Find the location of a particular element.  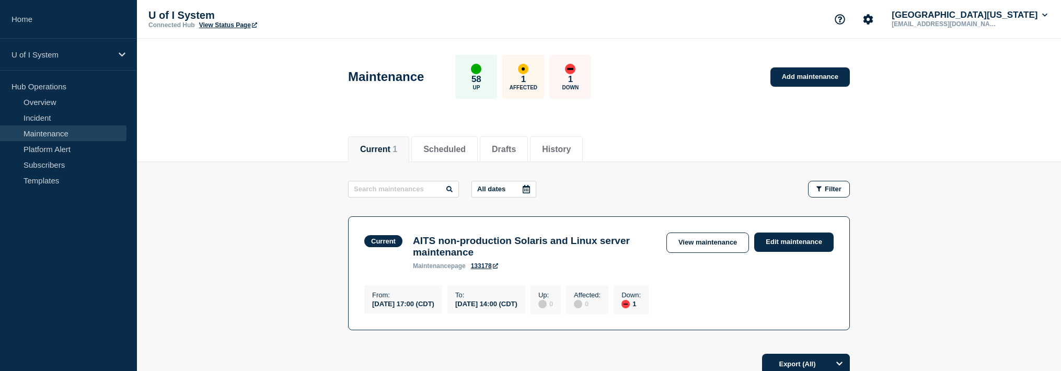

button: All dates is located at coordinates (504, 189).